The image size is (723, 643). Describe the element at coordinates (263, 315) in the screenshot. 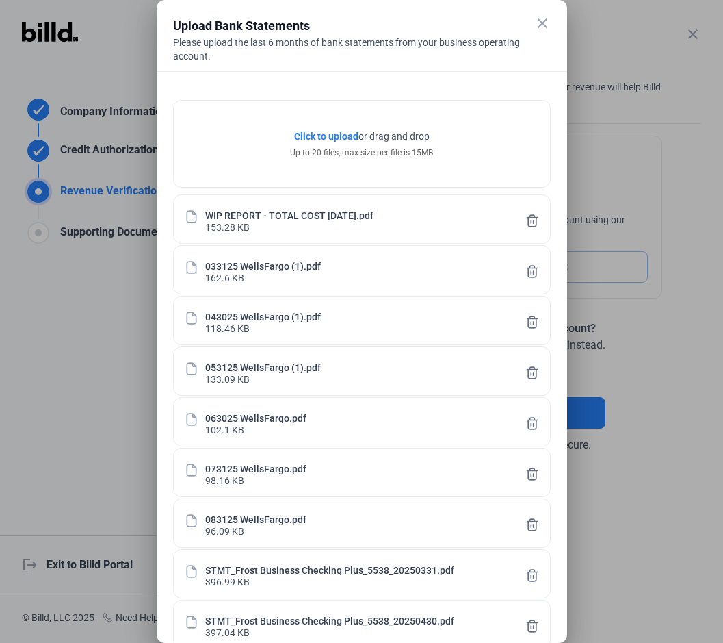

I see `div: 043025 WellsFargo (1).pdf` at that location.